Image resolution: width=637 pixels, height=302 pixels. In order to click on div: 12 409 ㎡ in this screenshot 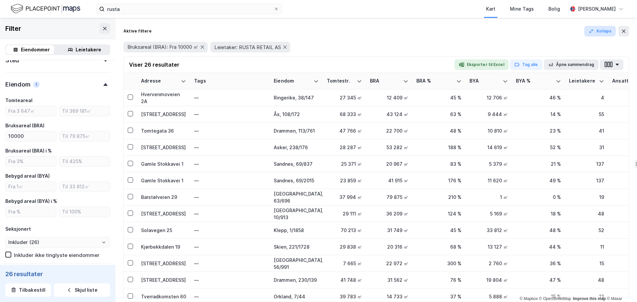, I will do `click(389, 98)`.